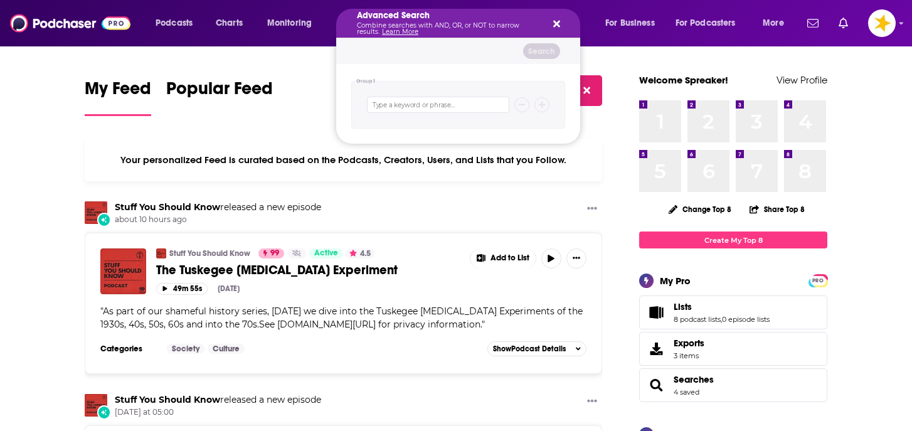 The image size is (912, 431). Describe the element at coordinates (510, 258) in the screenshot. I see `span: Add to List` at that location.